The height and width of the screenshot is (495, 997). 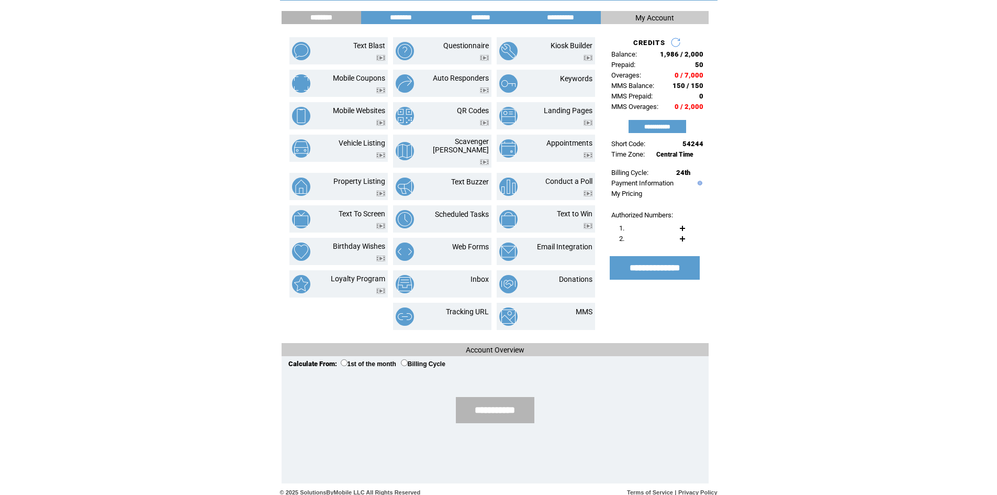 I want to click on a: Vehicle Listing, so click(x=362, y=143).